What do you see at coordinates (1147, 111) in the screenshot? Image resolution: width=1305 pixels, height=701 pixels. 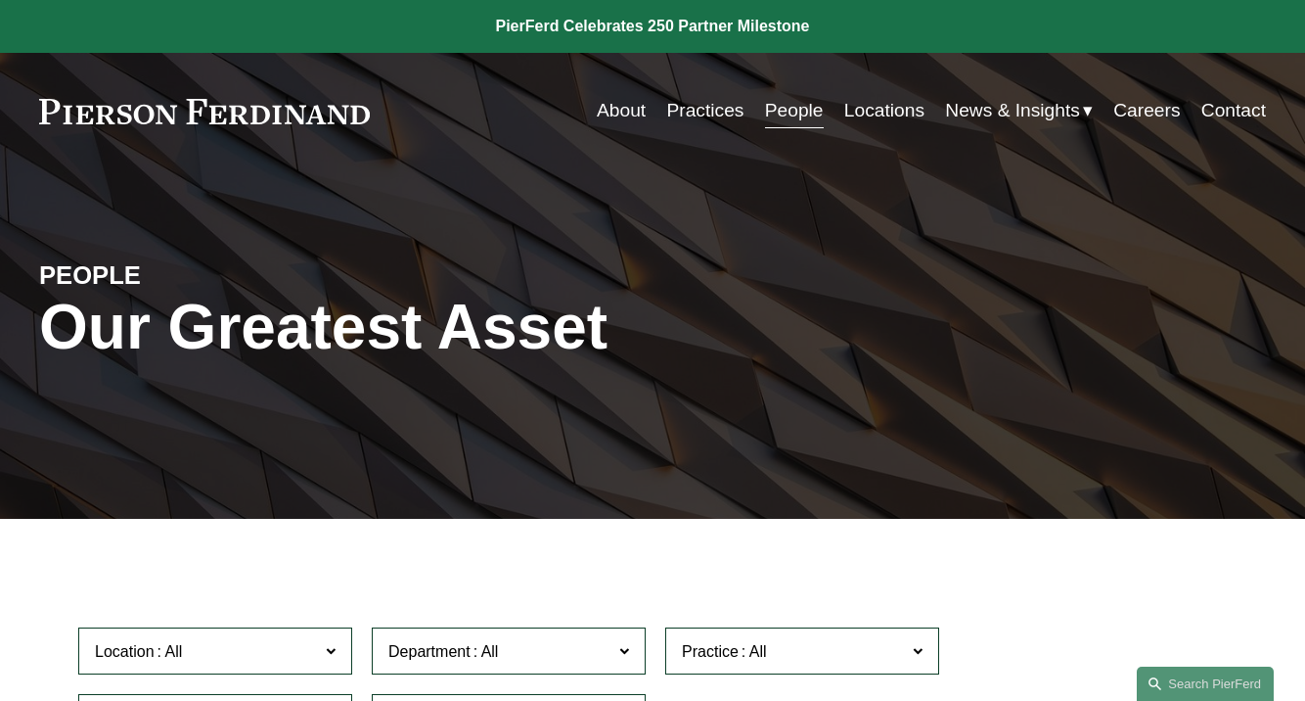 I see `a: Careers` at bounding box center [1147, 111].